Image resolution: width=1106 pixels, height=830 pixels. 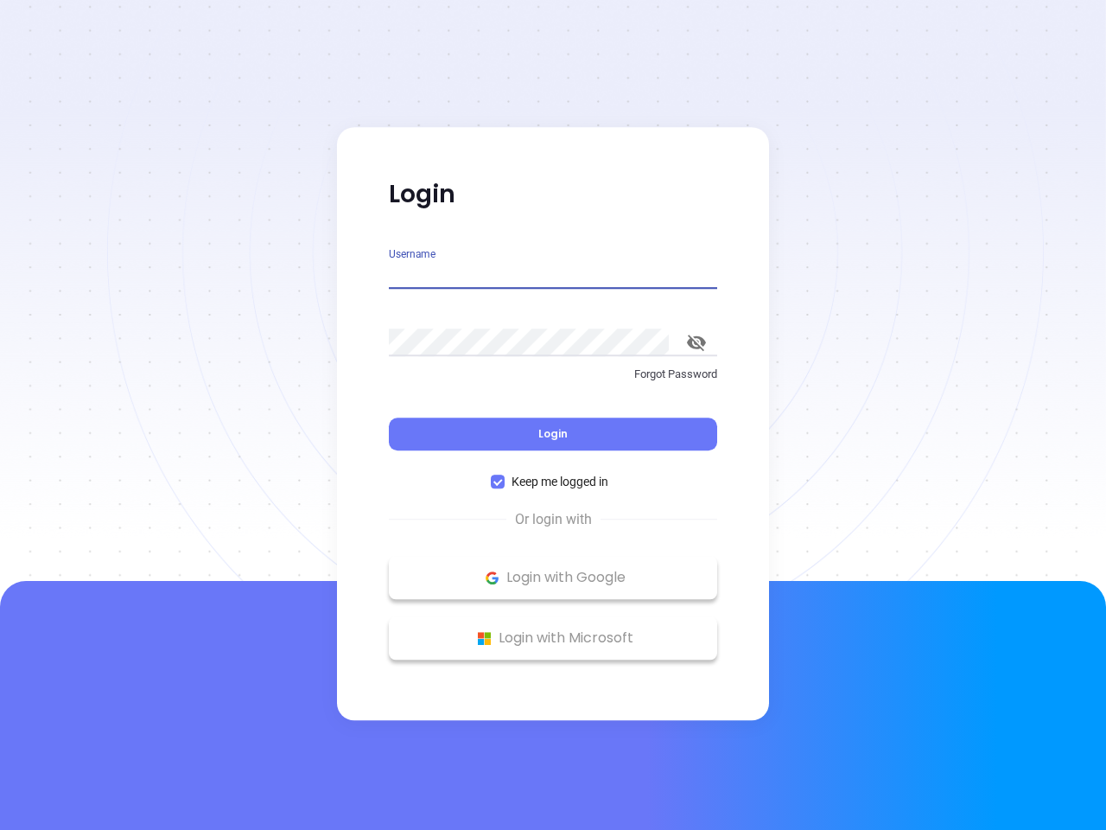 What do you see at coordinates (553, 381) in the screenshot?
I see `a: Forgot Password` at bounding box center [553, 381].